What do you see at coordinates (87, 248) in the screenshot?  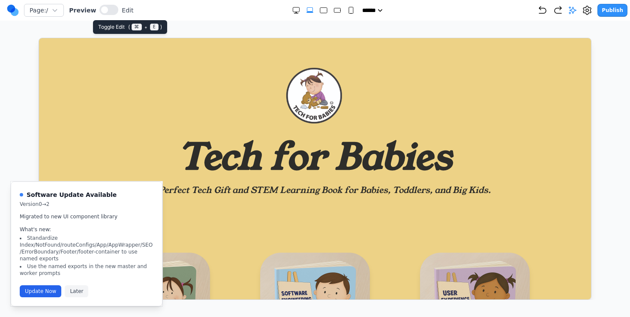 I see `li: Standardize Index/NotFound/routeConfigs/App/AppWrapper/SEO/ErrorBoundary/Footer/footer-container ...` at bounding box center [87, 248].